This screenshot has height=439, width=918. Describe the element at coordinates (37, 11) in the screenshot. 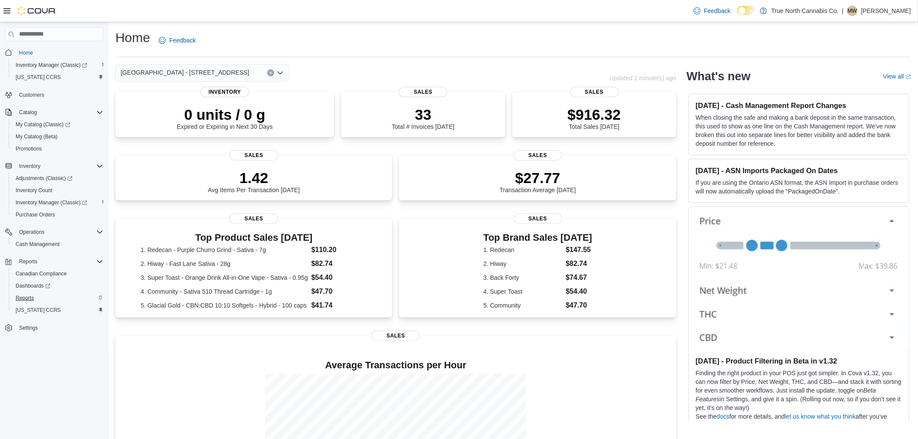

I see `img: Cova` at that location.